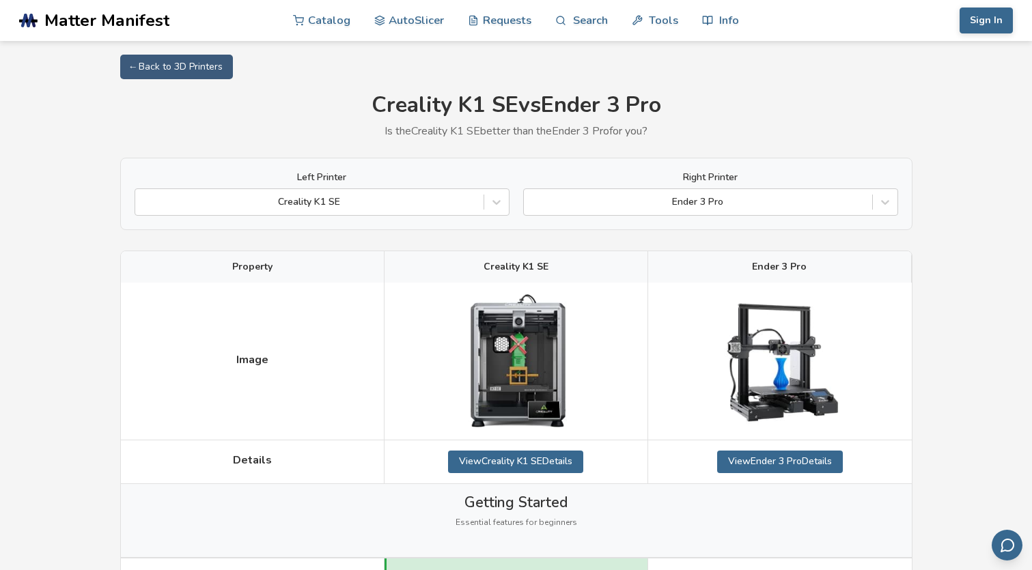 The height and width of the screenshot is (570, 1032). I want to click on a: ViewEnder 3 ProDetails, so click(780, 462).